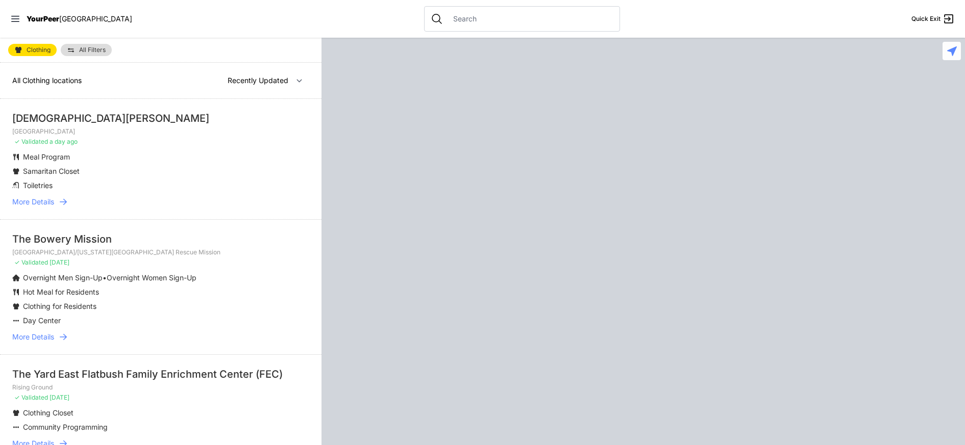  I want to click on span: All Filters, so click(92, 50).